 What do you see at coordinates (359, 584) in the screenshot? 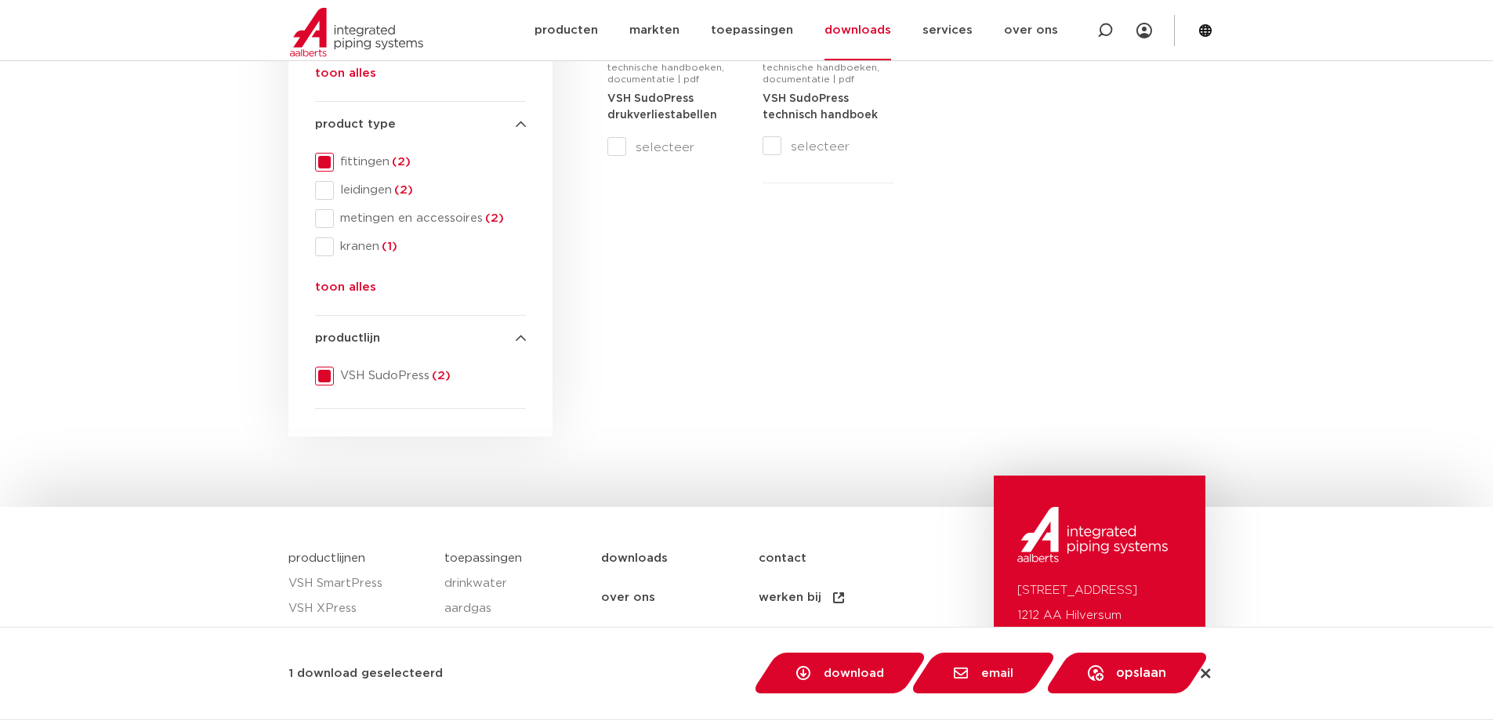
I see `a: VSH SmartPress` at bounding box center [359, 584].